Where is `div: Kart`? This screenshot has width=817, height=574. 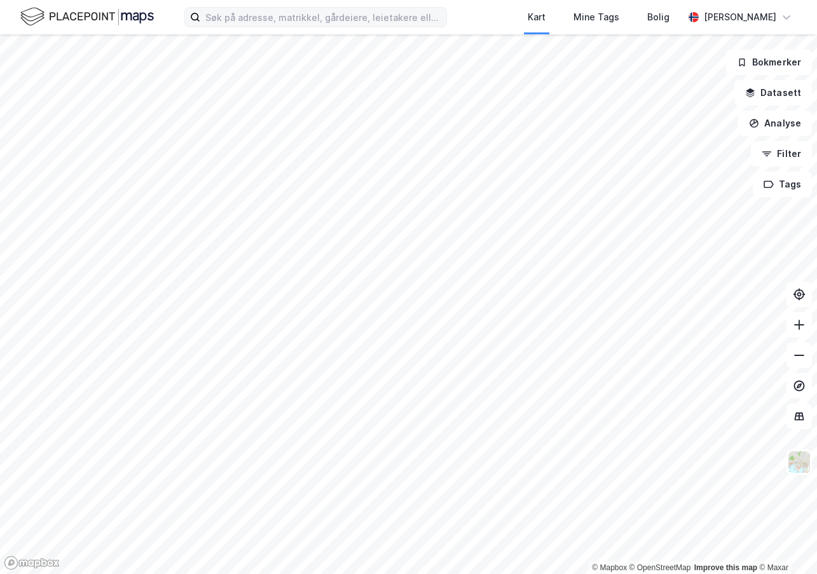 div: Kart is located at coordinates (536, 17).